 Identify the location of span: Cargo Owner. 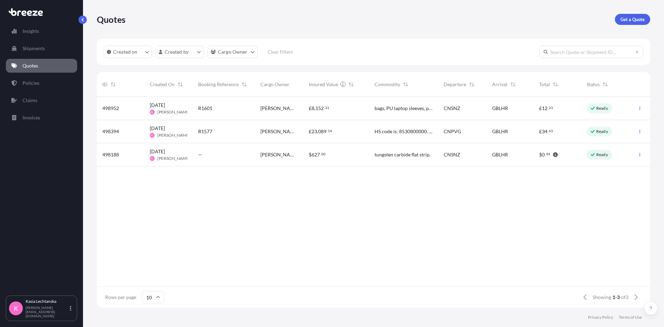
(275, 84).